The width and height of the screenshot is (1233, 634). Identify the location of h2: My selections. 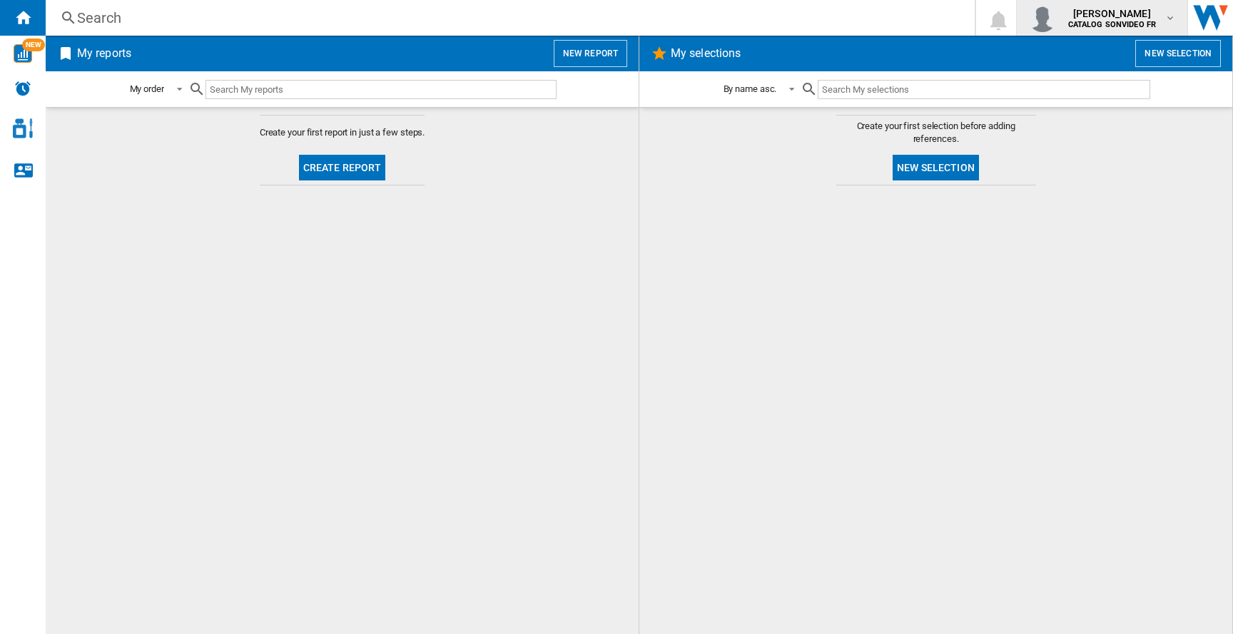
(706, 54).